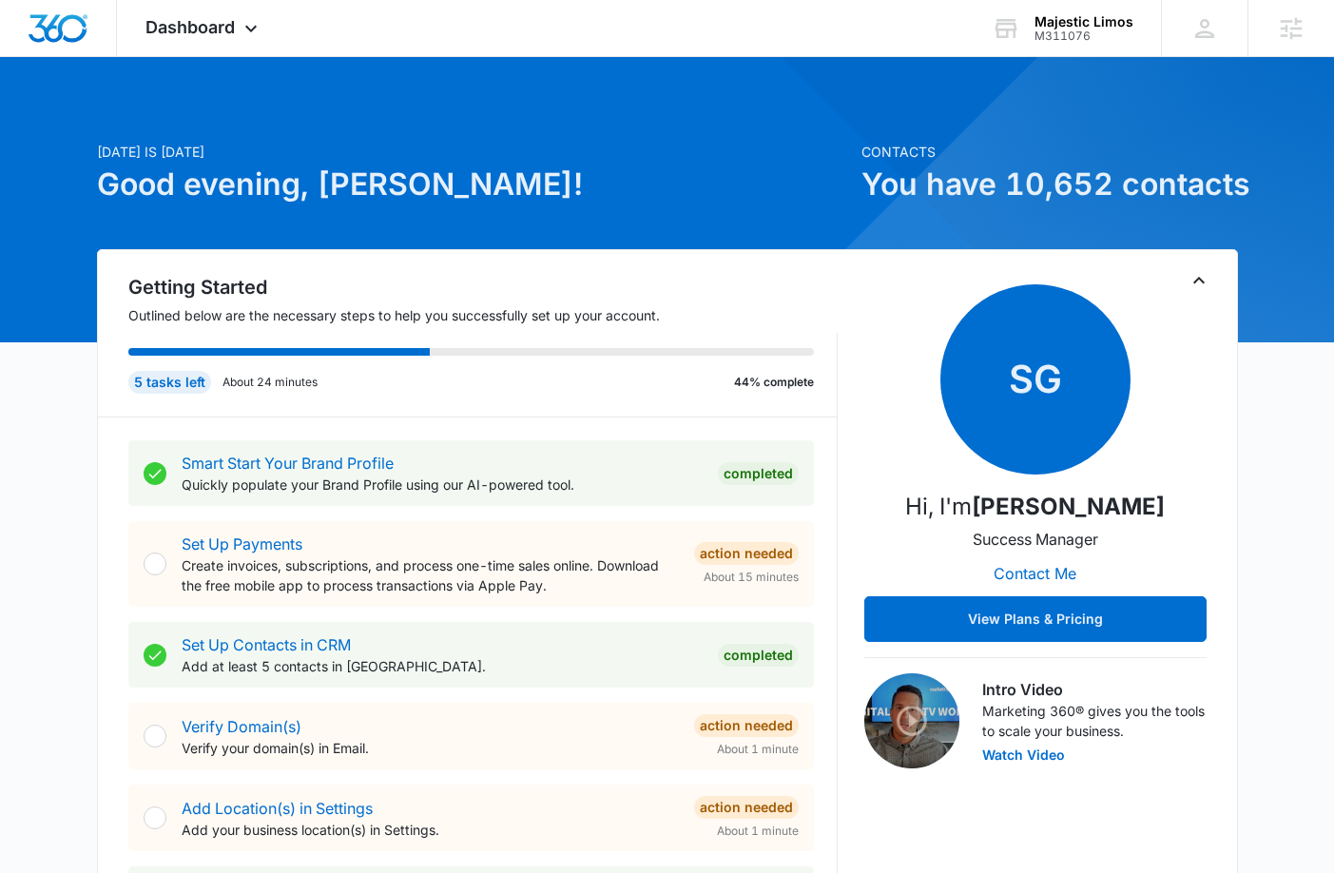  Describe the element at coordinates (1094, 689) in the screenshot. I see `h3: Intro Video` at that location.